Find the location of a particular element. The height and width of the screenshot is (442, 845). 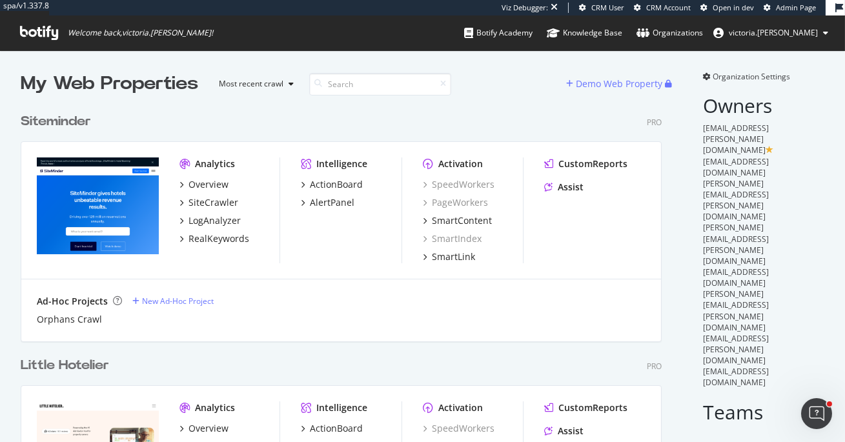

div: RealKeywords is located at coordinates (219, 239).